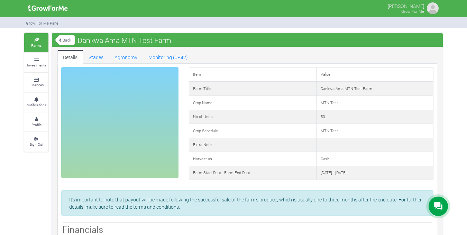 The image size is (467, 235). What do you see at coordinates (43, 23) in the screenshot?
I see `small: Grow For Me Panel` at bounding box center [43, 23].